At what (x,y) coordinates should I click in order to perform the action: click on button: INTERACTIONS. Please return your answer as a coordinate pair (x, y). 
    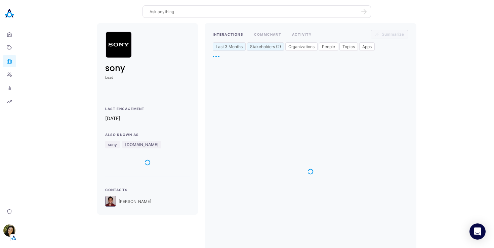
    Looking at the image, I should click on (228, 34).